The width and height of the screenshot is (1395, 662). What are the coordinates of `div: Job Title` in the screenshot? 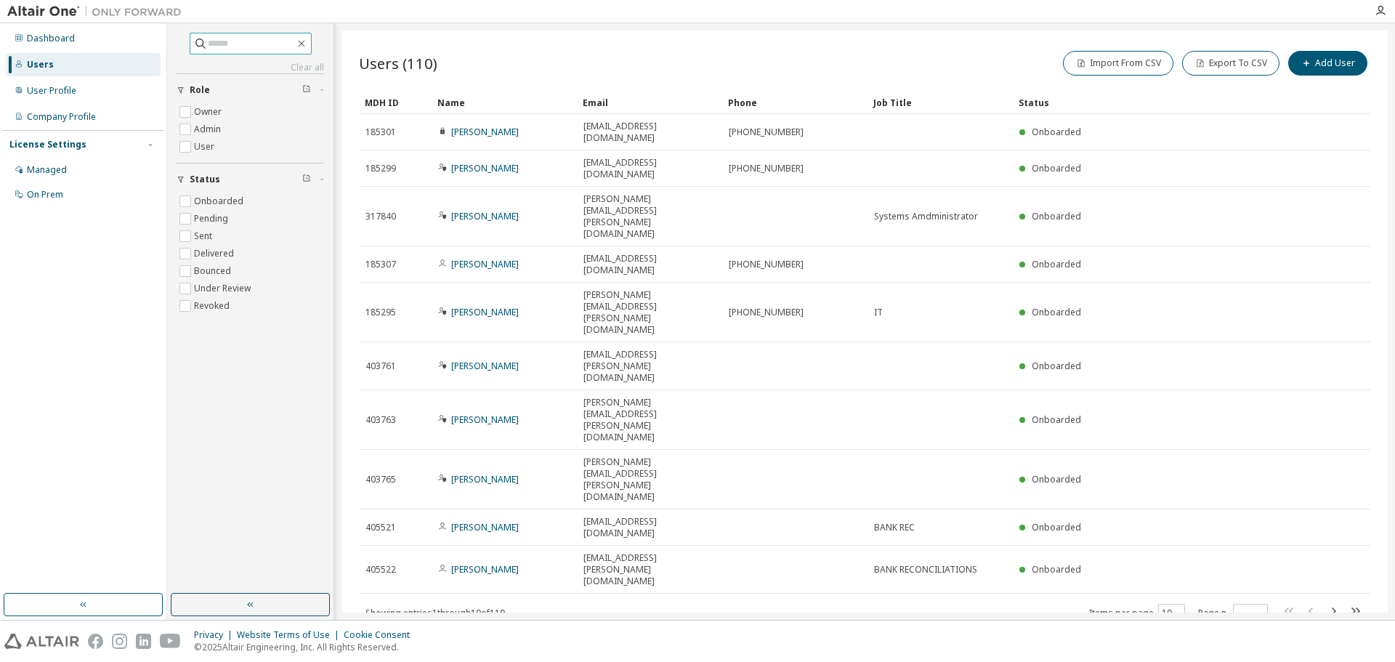 It's located at (940, 102).